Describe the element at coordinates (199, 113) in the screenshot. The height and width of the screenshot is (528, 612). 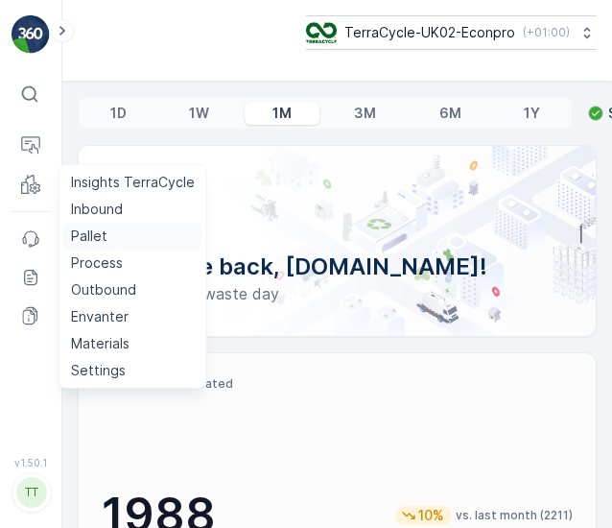
I see `p: 1W` at that location.